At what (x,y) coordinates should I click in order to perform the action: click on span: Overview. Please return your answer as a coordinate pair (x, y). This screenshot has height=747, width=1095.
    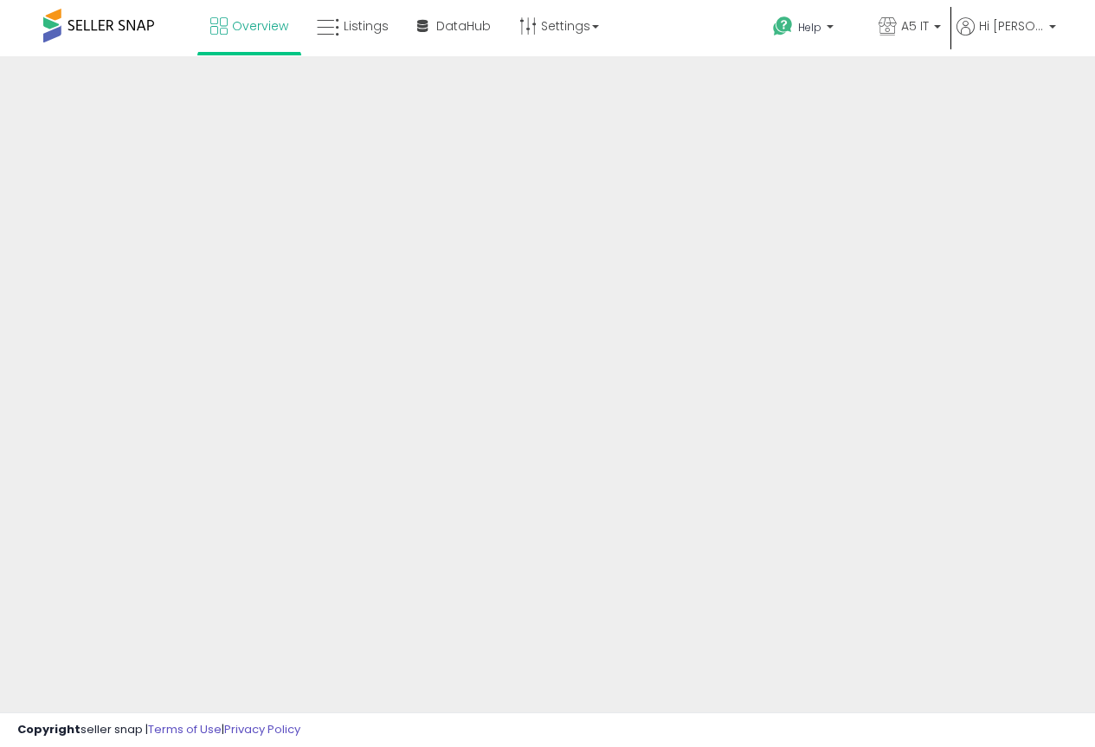
    Looking at the image, I should click on (260, 26).